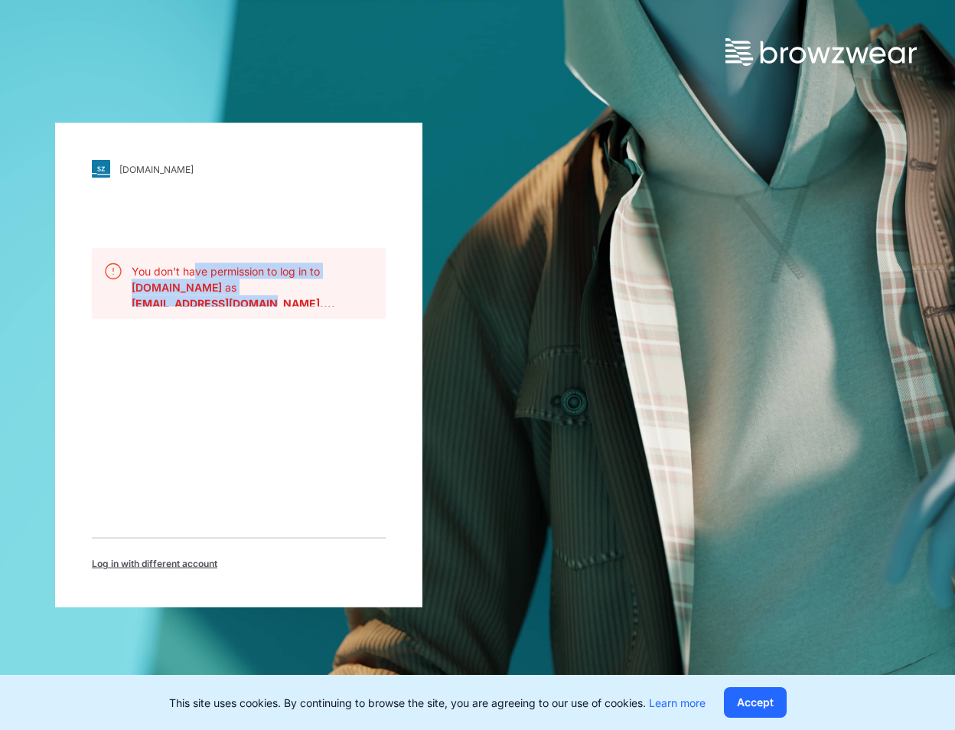  What do you see at coordinates (677, 702) in the screenshot?
I see `a: Learn more` at bounding box center [677, 702].